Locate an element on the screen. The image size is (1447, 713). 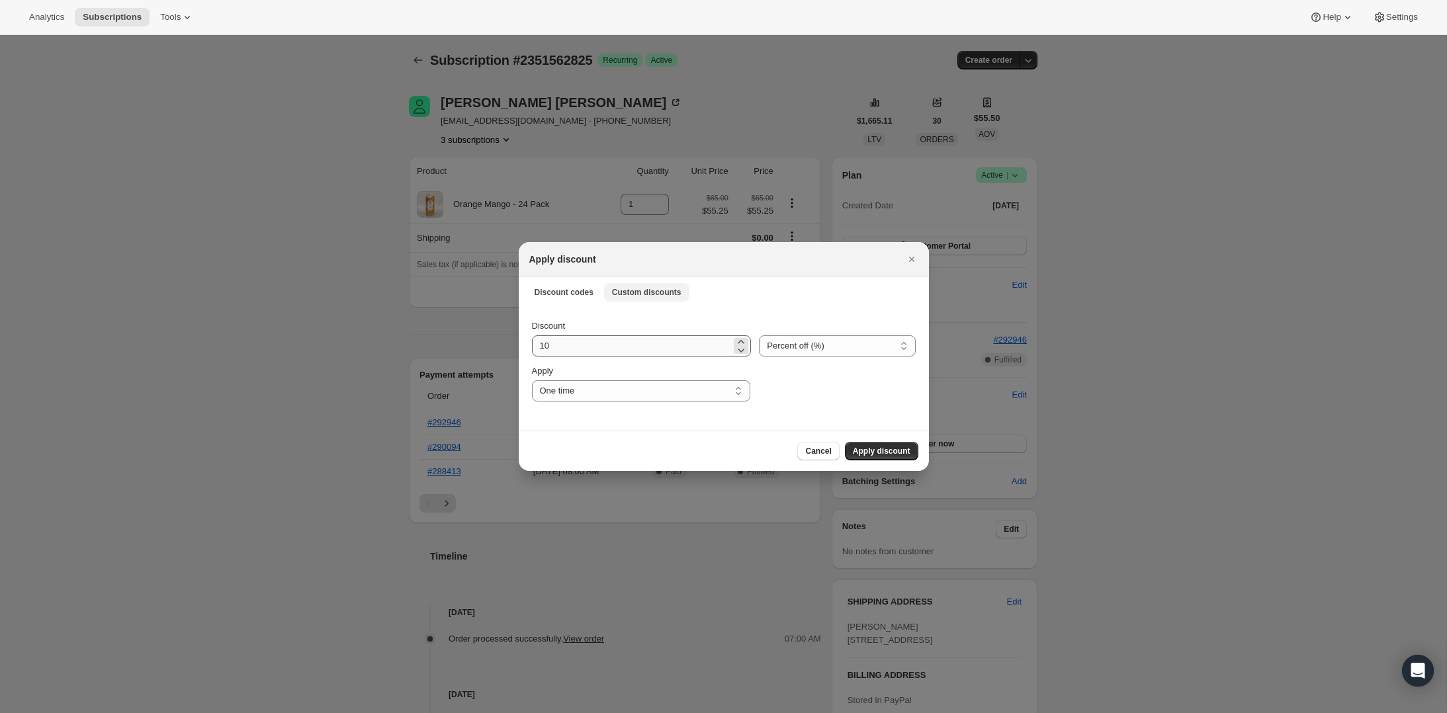
button: Apply discount is located at coordinates (881, 451).